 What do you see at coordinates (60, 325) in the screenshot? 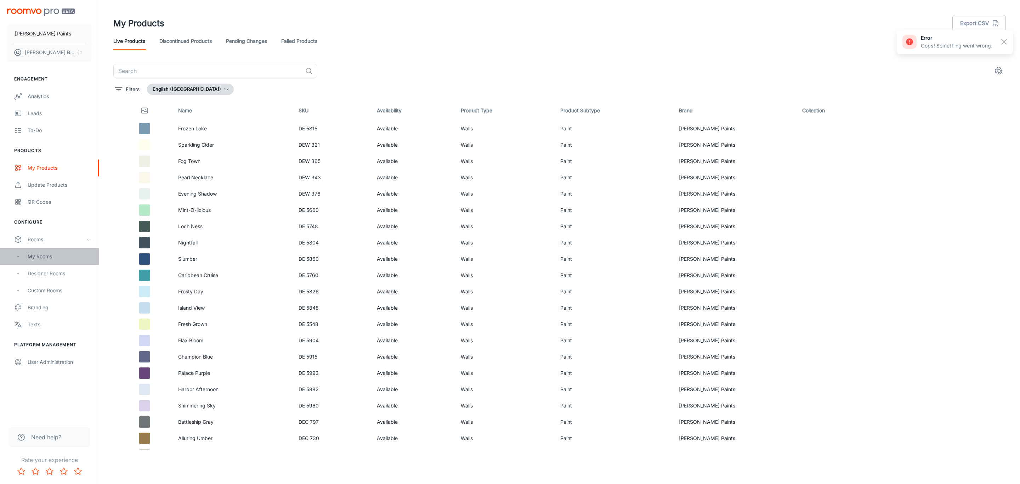
I see `div: Texts` at bounding box center [60, 325].